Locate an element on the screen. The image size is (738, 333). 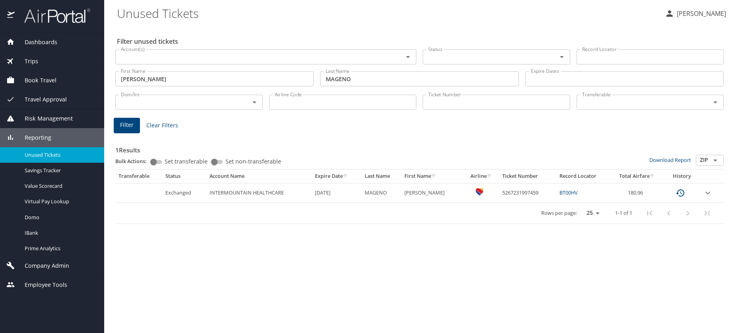
span: Domo is located at coordinates (60, 217).